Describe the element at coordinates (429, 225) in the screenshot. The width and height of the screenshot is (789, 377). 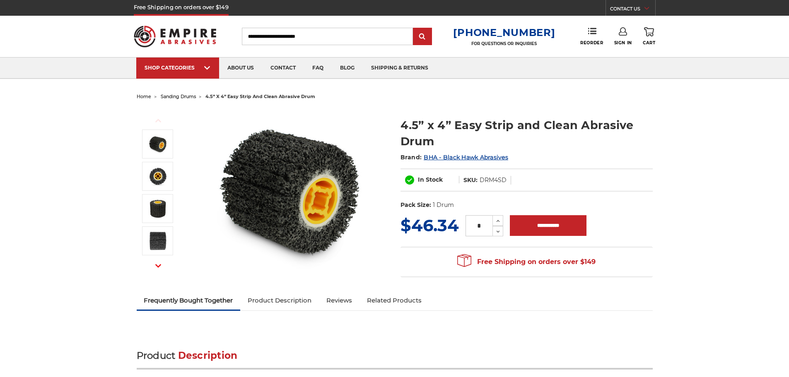
I see `span: $46.34` at that location.